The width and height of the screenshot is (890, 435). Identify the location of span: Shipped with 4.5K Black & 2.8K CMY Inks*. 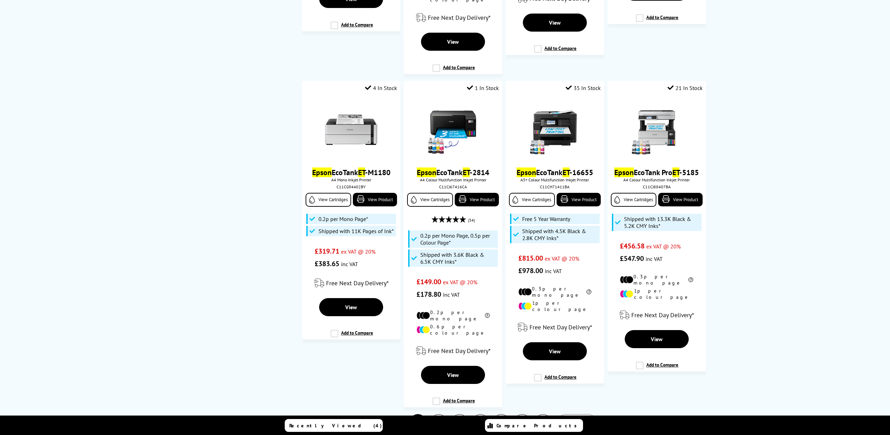
(560, 235).